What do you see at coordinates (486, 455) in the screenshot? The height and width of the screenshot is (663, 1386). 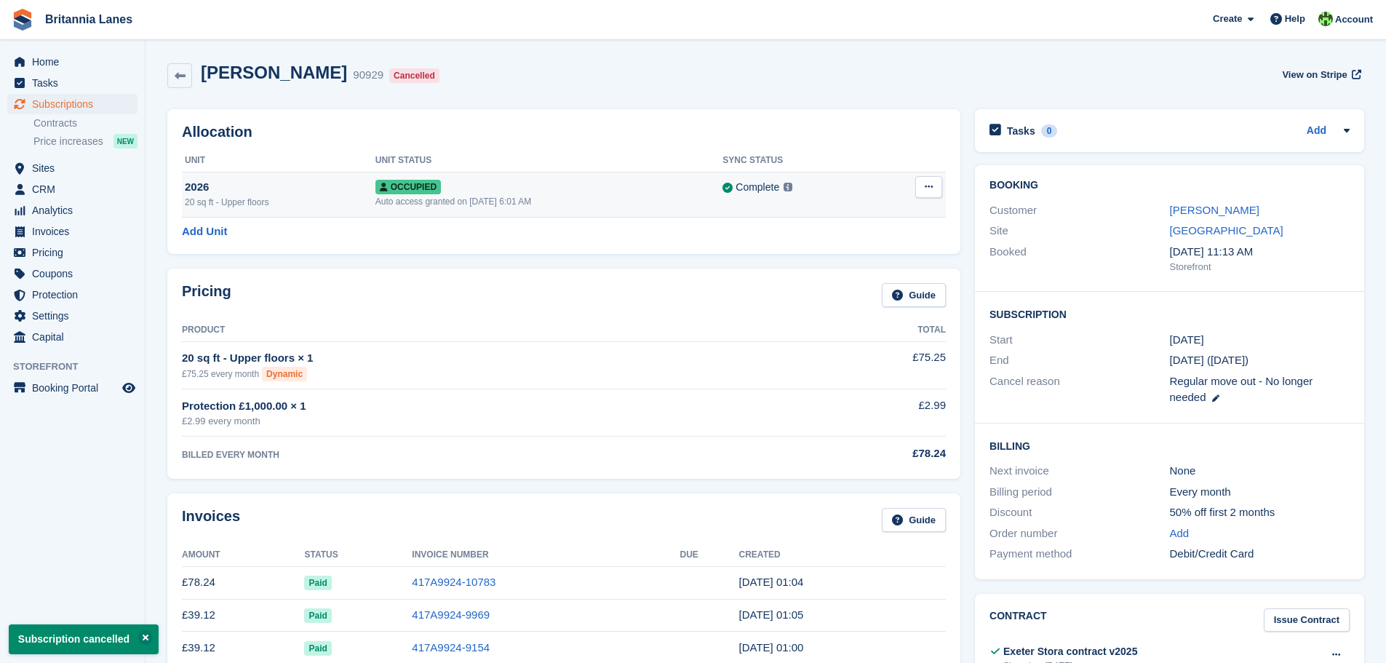 I see `div: BILLED EVERY MONTH` at bounding box center [486, 455].